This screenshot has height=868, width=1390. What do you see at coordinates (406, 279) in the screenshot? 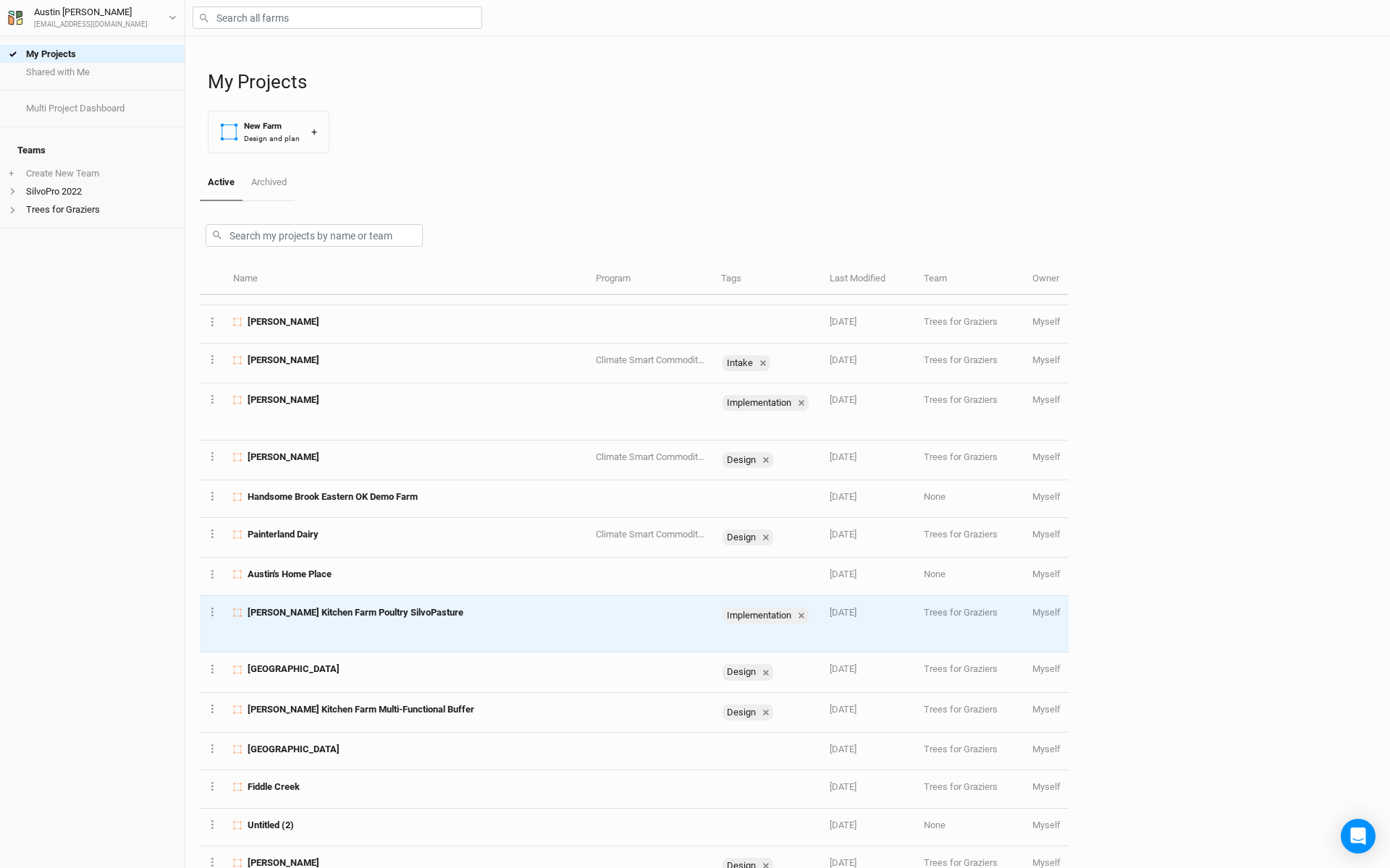
I see `th: Name` at bounding box center [406, 279].